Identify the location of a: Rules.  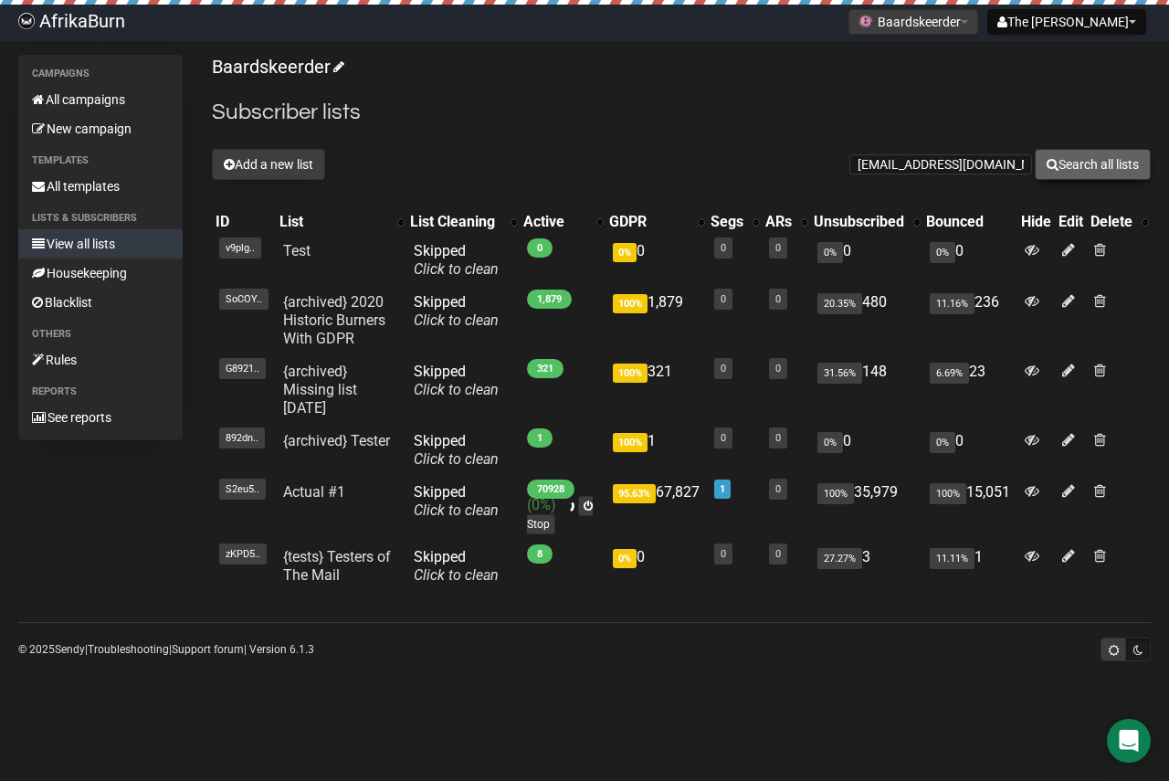
(100, 360).